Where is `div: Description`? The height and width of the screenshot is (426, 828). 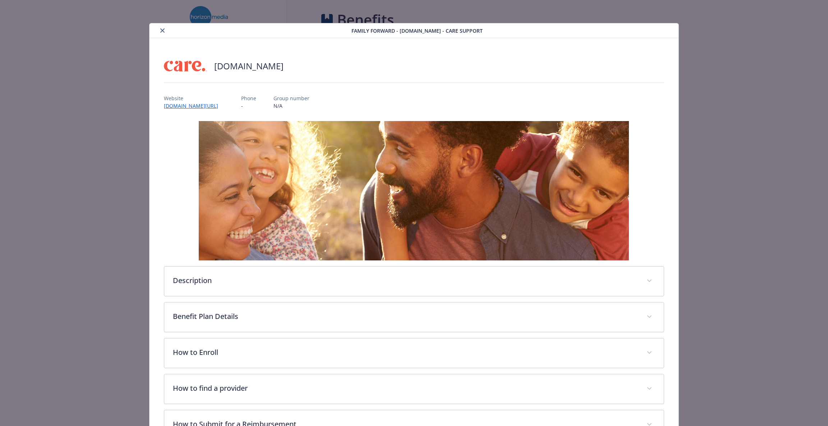 div: Description is located at coordinates (414, 281).